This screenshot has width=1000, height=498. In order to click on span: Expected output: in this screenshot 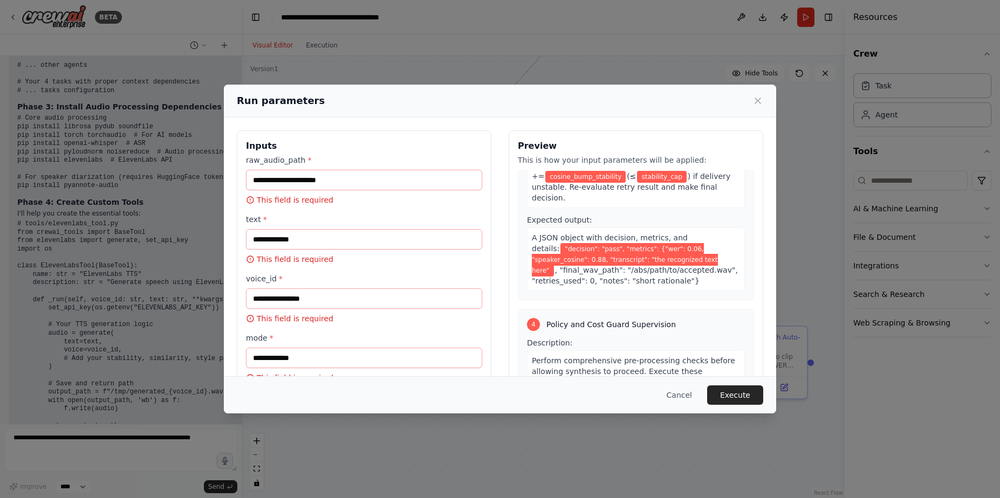, I will do `click(559, 220)`.